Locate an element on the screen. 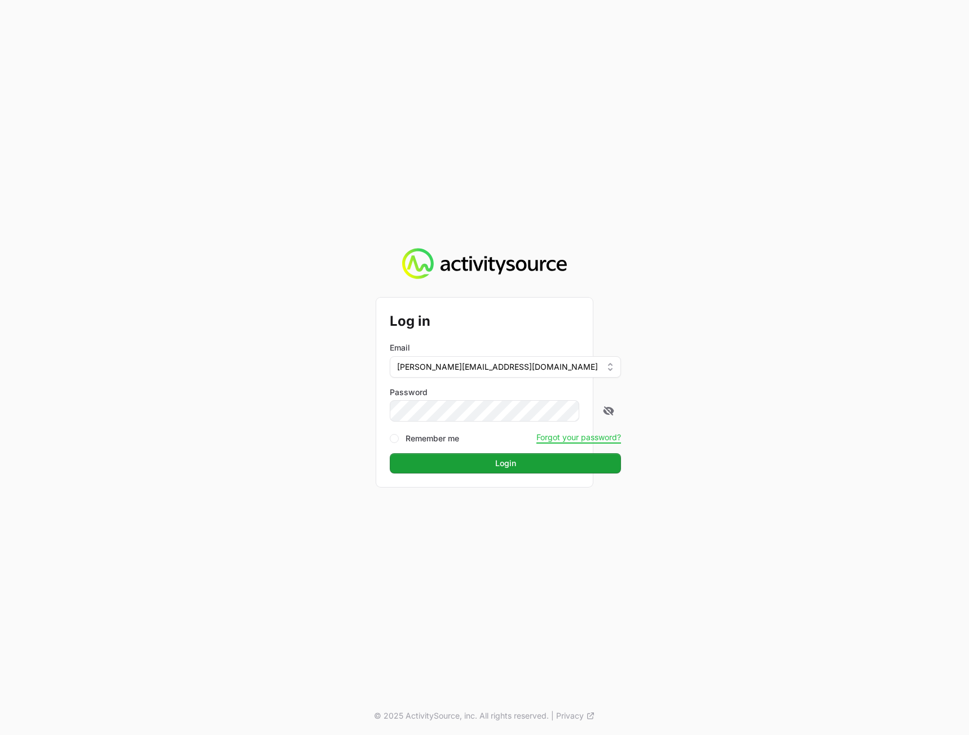 Image resolution: width=969 pixels, height=735 pixels. button: Login is located at coordinates (505, 464).